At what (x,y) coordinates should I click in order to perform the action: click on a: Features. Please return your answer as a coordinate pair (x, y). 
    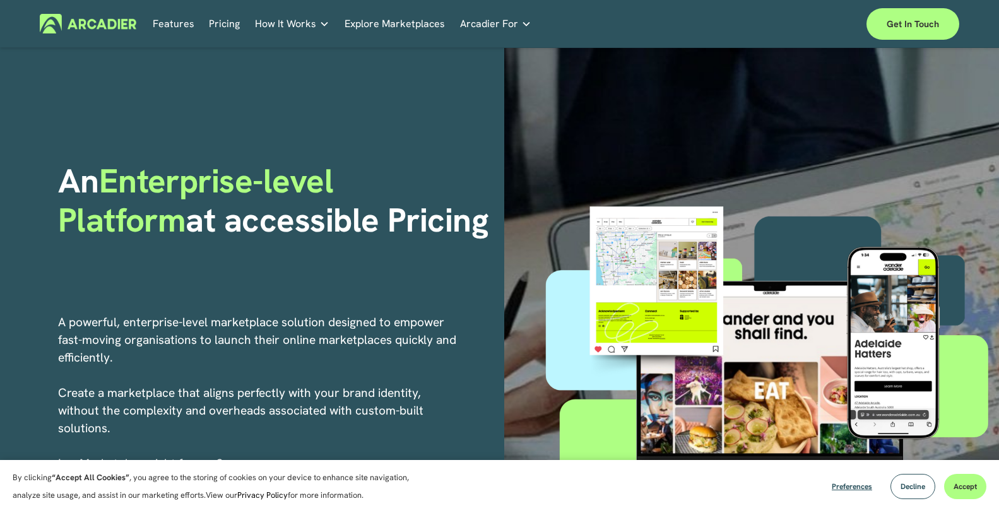
    Looking at the image, I should click on (174, 23).